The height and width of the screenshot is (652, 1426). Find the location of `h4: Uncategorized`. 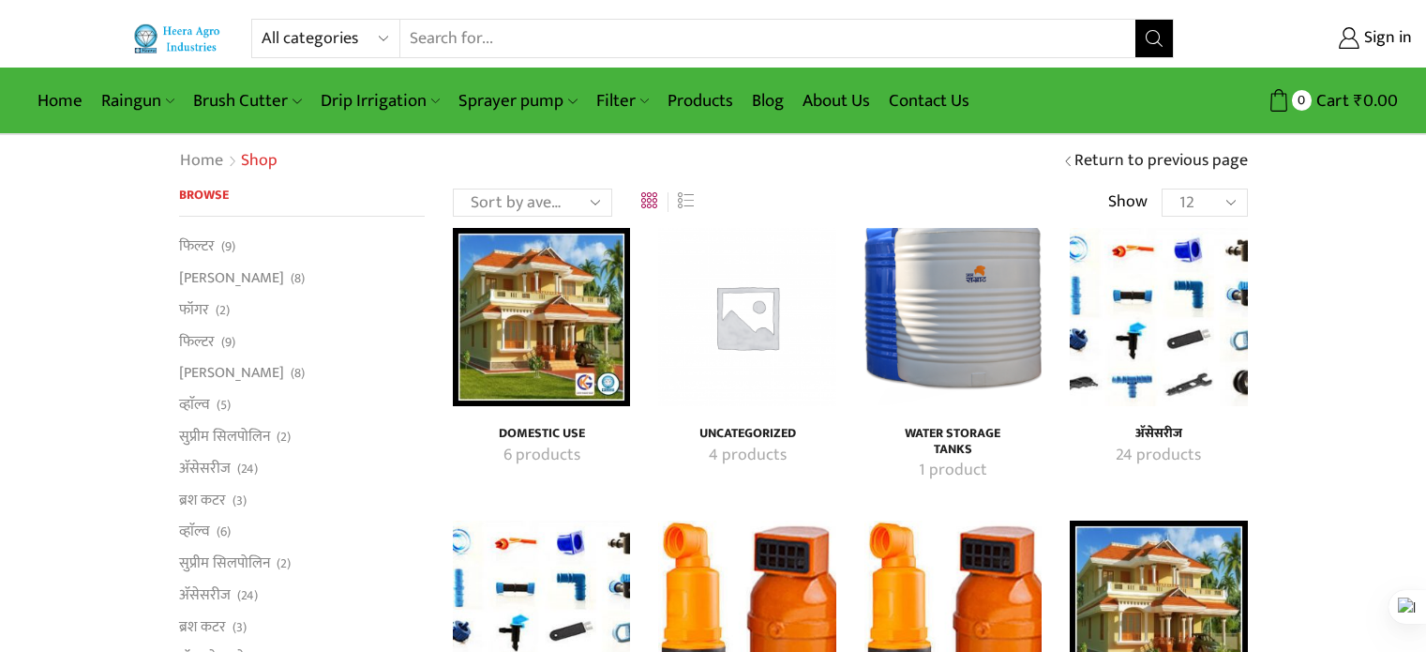

h4: Uncategorized is located at coordinates (746, 433).